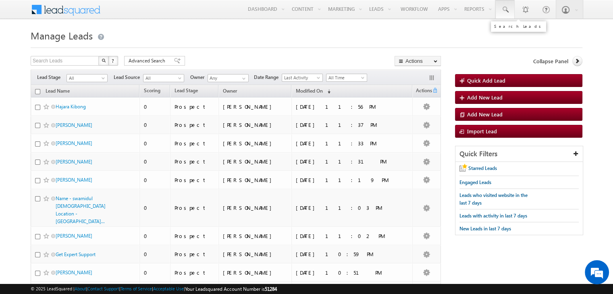  I want to click on span: New Leads in last 7 days, so click(485, 228).